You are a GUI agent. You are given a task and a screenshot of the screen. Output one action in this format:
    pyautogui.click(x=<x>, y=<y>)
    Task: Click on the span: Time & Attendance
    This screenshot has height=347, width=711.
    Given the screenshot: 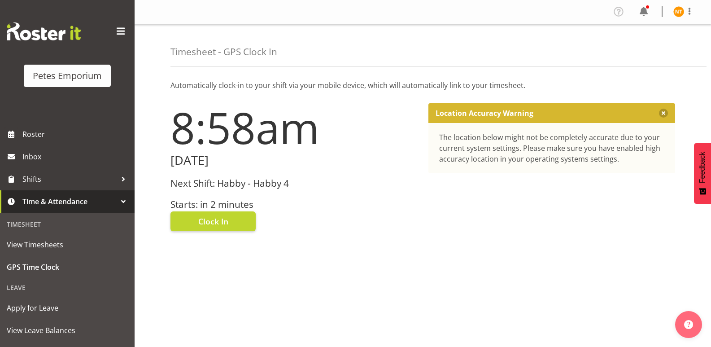 What is the action you would take?
    pyautogui.click(x=70, y=202)
    